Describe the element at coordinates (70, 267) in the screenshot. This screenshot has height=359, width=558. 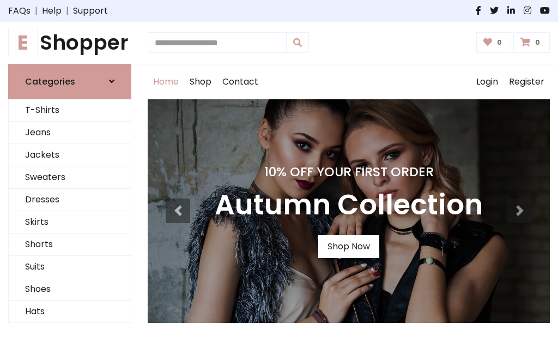
I see `a: Suits` at that location.